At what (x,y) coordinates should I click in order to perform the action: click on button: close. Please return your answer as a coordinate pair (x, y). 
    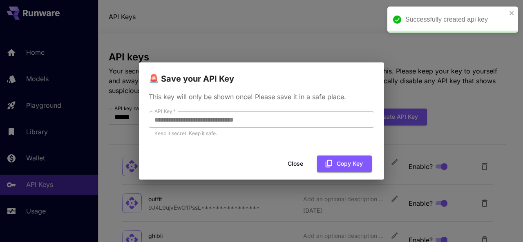
    Looking at the image, I should click on (512, 13).